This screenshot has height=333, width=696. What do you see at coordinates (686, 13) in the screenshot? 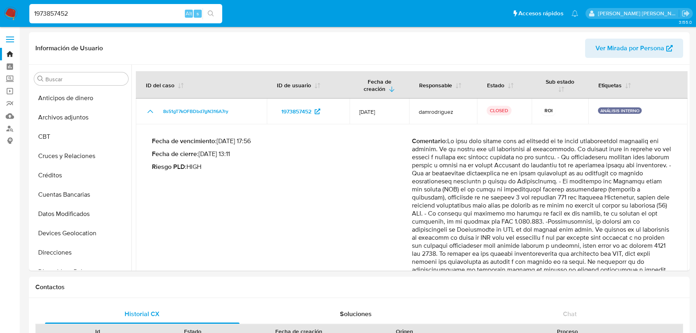
I see `a: Salir` at bounding box center [686, 13].